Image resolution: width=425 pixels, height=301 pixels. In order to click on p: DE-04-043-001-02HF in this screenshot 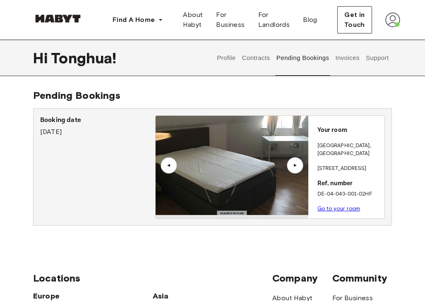, I will do `click(349, 195)`.